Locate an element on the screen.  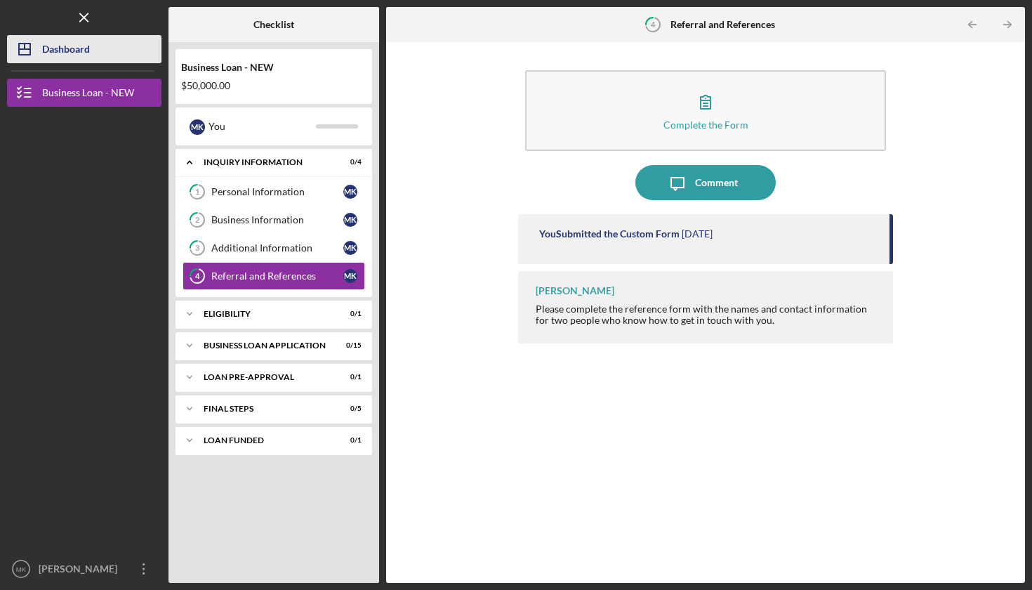
a: 4Referral and ReferencesMK is located at coordinates (274, 276).